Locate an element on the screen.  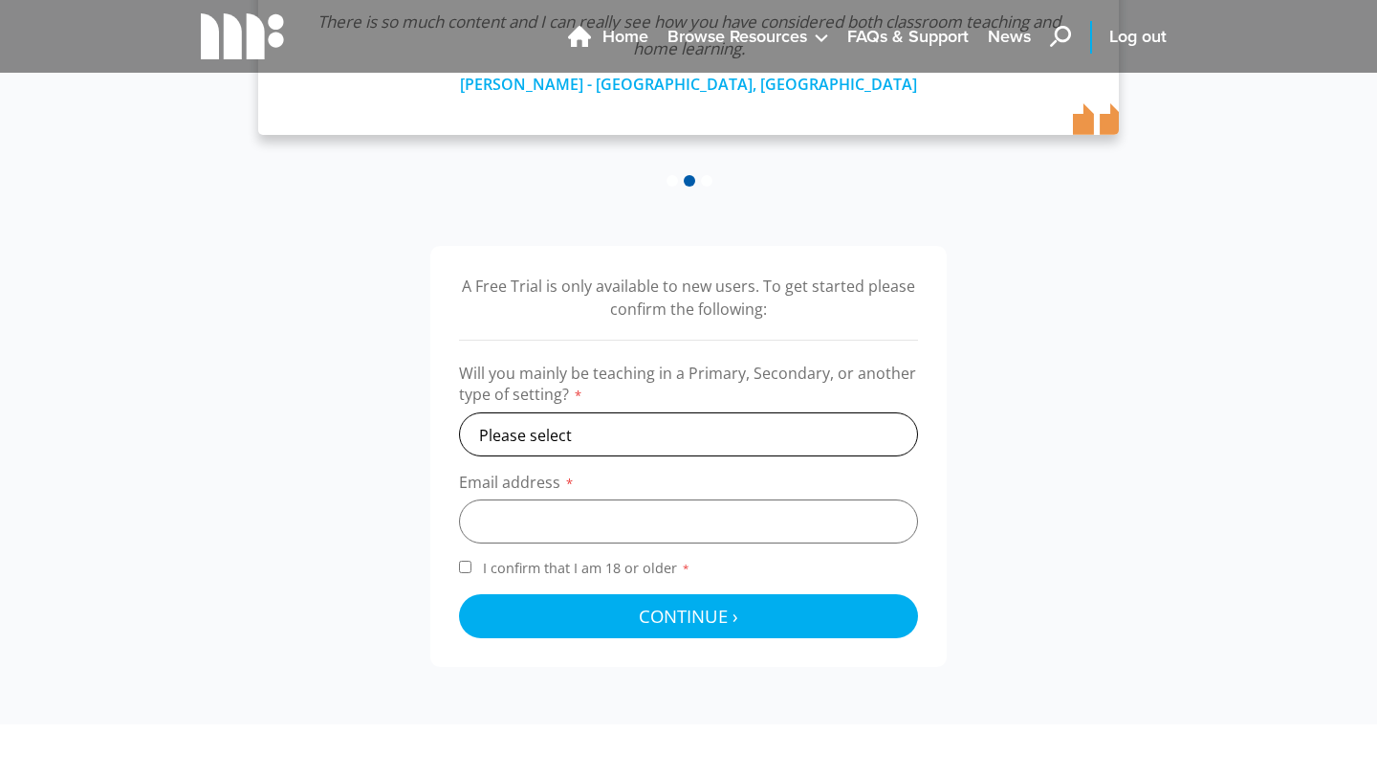
span: News is located at coordinates (1009, 36).